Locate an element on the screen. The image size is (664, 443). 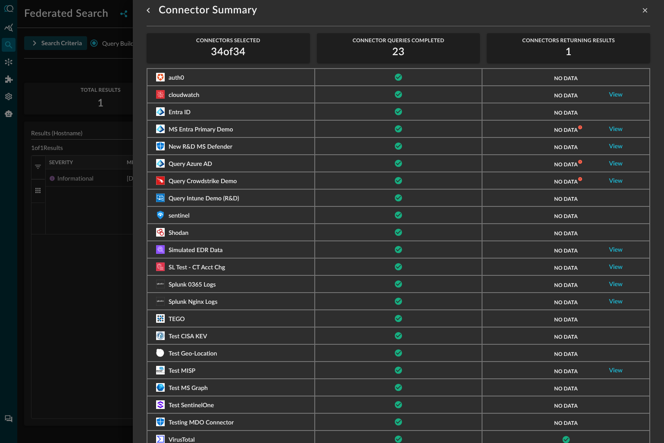
h2: 1 is located at coordinates (568, 52).